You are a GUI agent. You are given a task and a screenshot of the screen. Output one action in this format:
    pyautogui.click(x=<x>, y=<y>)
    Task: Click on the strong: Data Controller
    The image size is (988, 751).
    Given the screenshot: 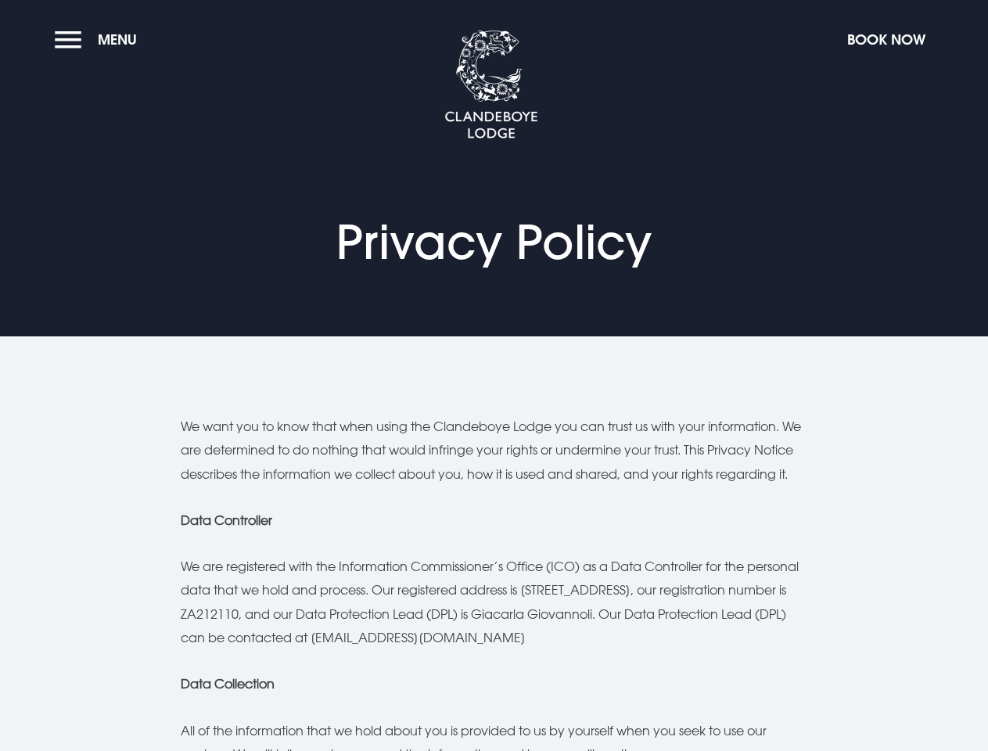 What is the action you would take?
    pyautogui.click(x=226, y=520)
    